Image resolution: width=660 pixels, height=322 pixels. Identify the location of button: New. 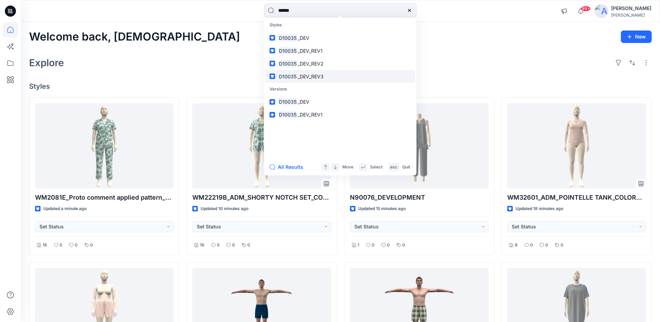
(636, 37).